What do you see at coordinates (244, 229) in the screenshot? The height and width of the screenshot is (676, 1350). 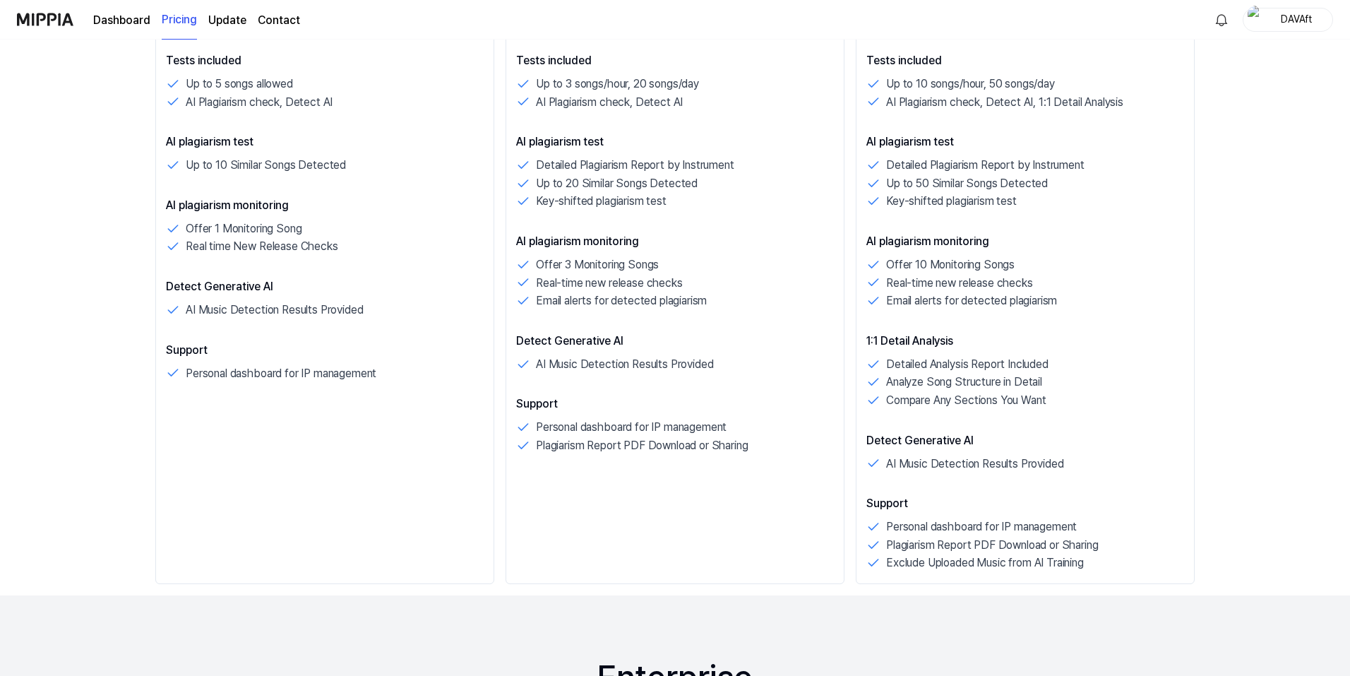 I see `p: Offer 1 Monitoring Song` at bounding box center [244, 229].